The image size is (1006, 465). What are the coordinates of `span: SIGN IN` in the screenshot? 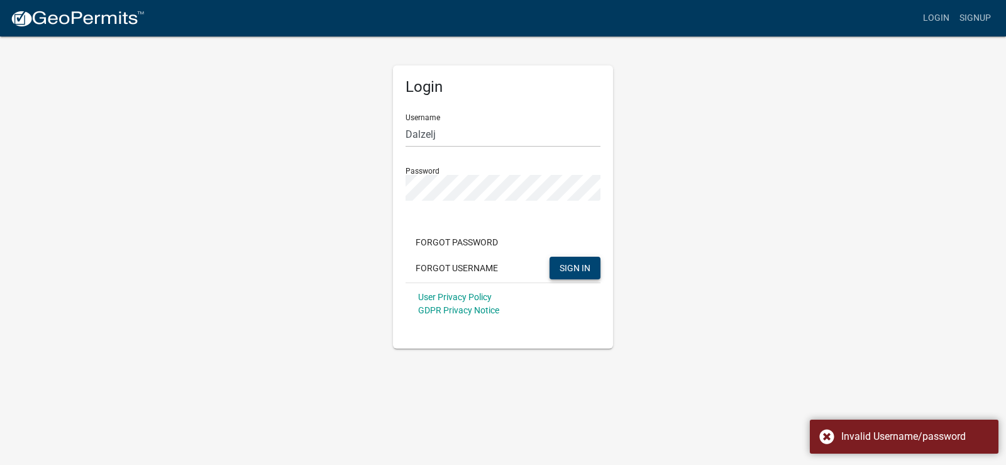 It's located at (575, 267).